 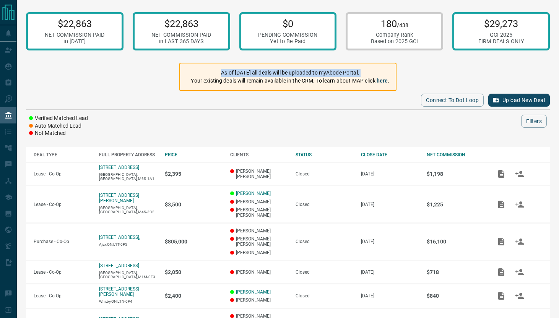 What do you see at coordinates (194, 296) in the screenshot?
I see `p: $2,400` at bounding box center [194, 296].